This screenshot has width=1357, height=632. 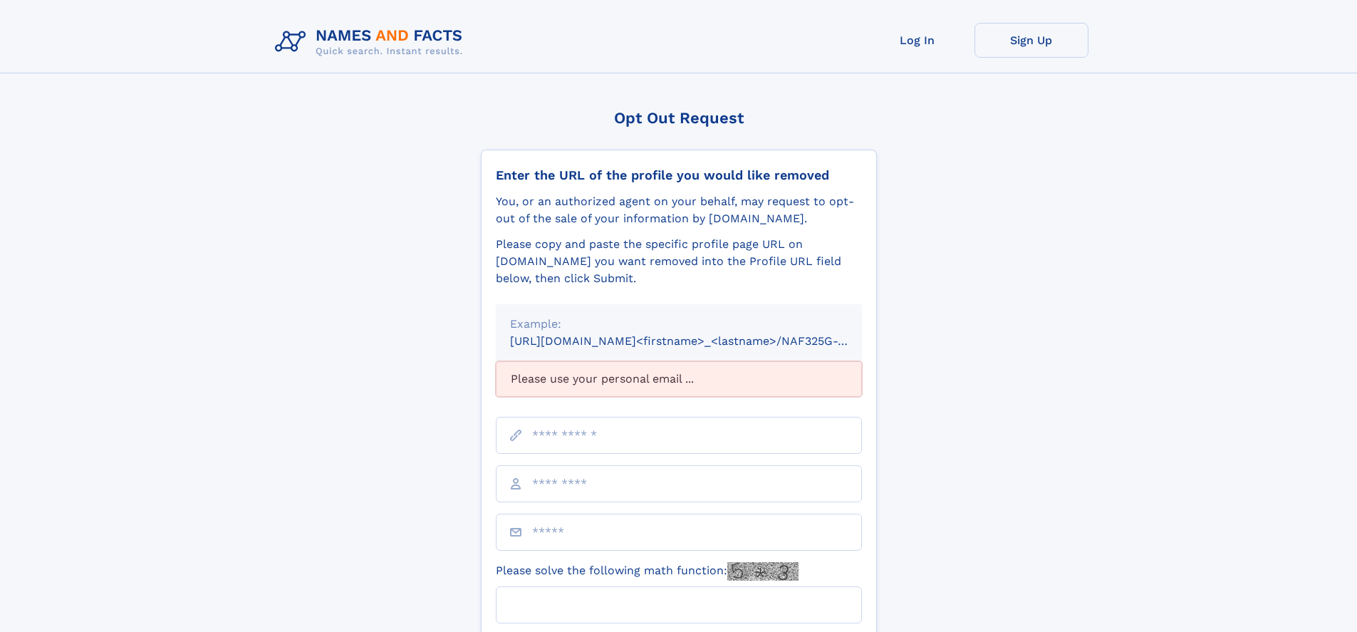 What do you see at coordinates (679, 118) in the screenshot?
I see `div: Opt Out Request` at bounding box center [679, 118].